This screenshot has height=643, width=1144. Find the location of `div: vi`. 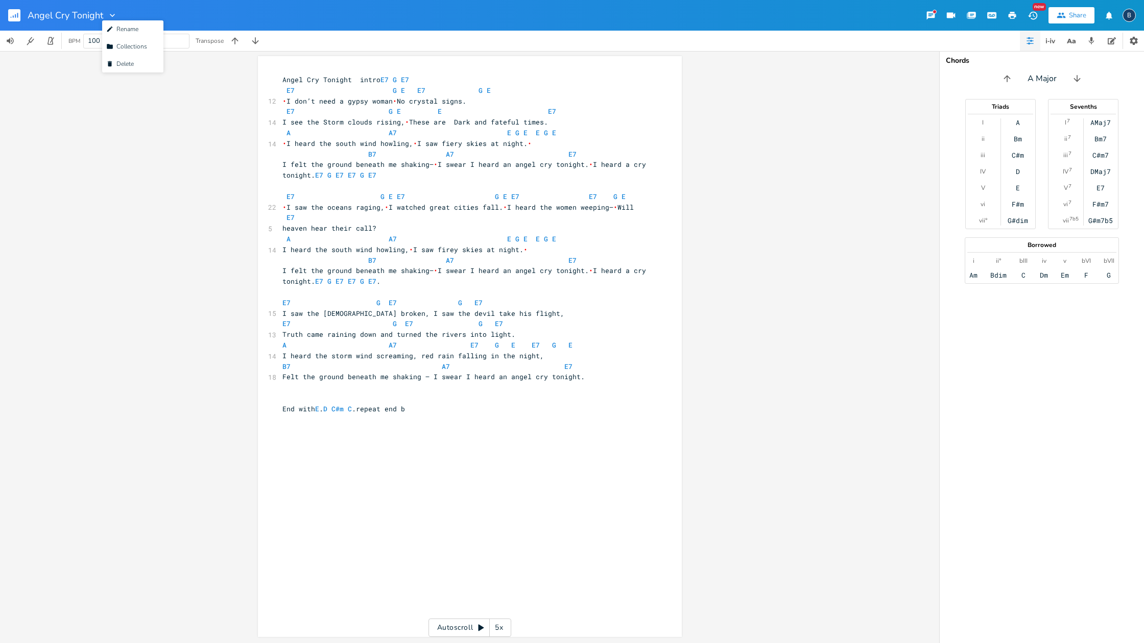

div: vi is located at coordinates (982, 204).